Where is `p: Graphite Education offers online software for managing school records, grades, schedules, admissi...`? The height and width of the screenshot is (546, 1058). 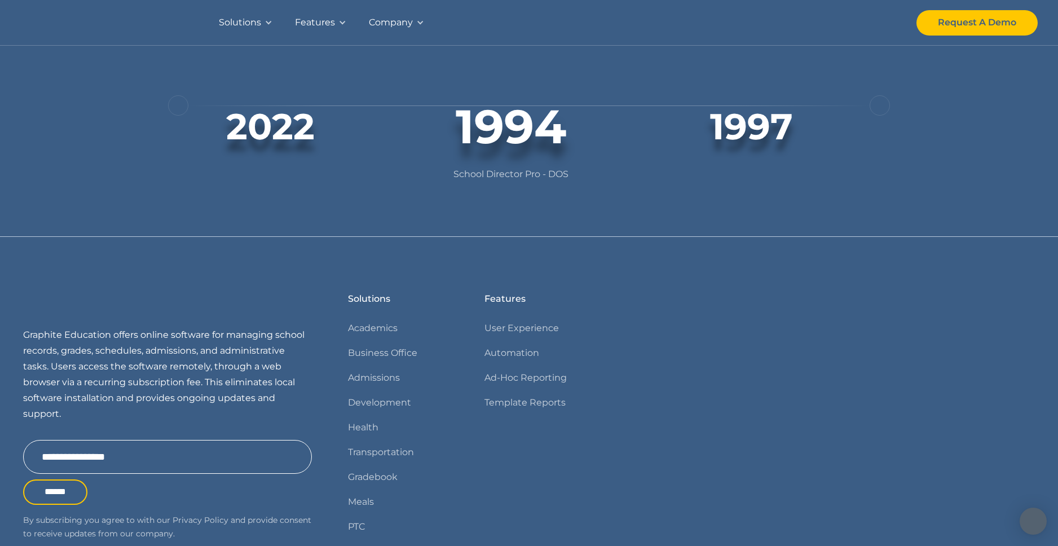 p: Graphite Education offers online software for managing school records, grades, schedules, admissi... is located at coordinates (168, 375).